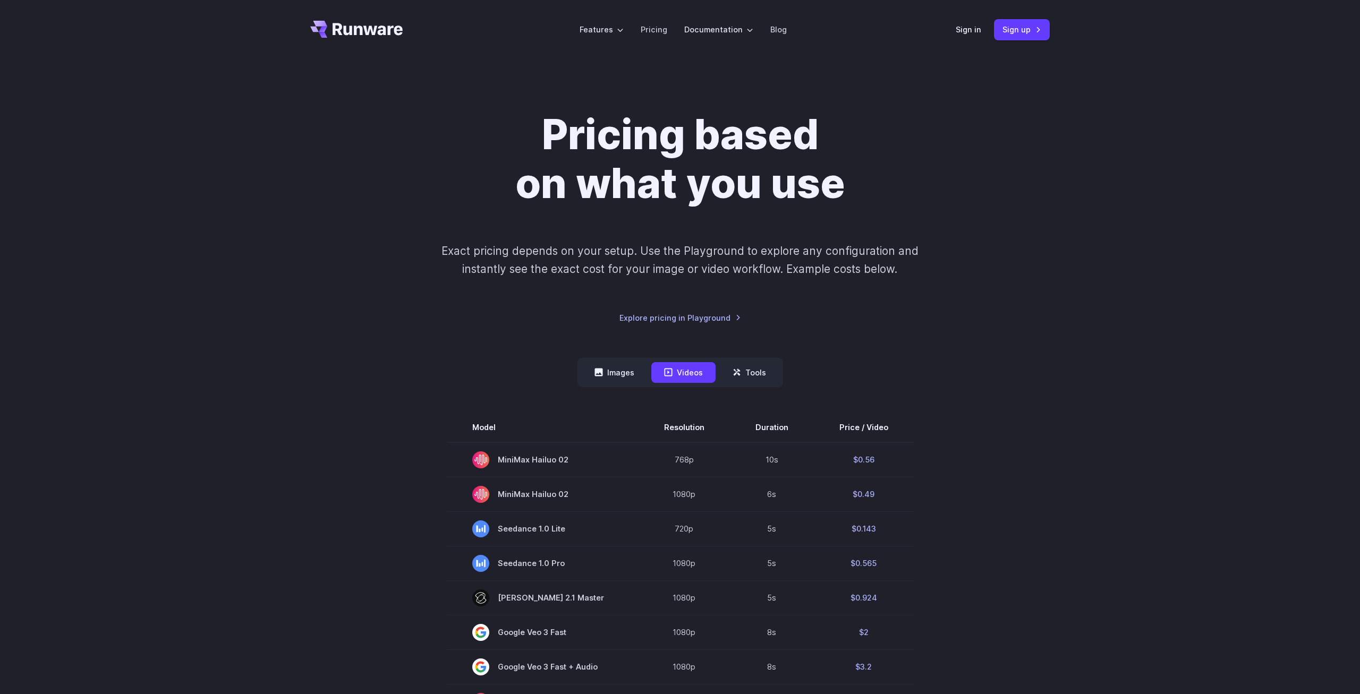 The height and width of the screenshot is (694, 1360). What do you see at coordinates (864, 460) in the screenshot?
I see `td: $0.56` at bounding box center [864, 460].